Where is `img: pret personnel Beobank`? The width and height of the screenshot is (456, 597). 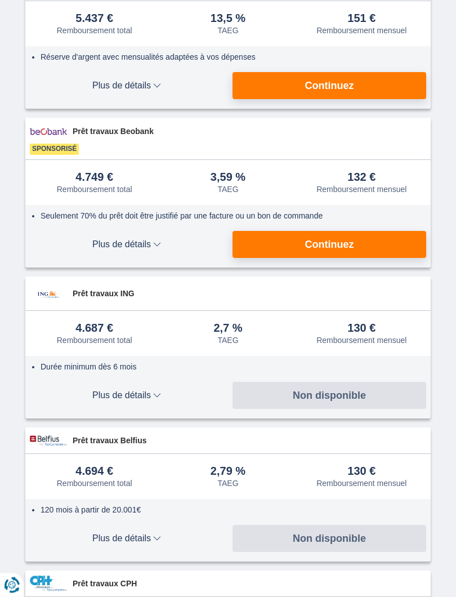 img: pret personnel Beobank is located at coordinates (48, 132).